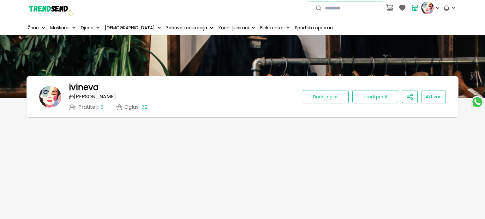 This screenshot has height=219, width=485. What do you see at coordinates (314, 28) in the screenshot?
I see `p: Sportska oprema` at bounding box center [314, 28].